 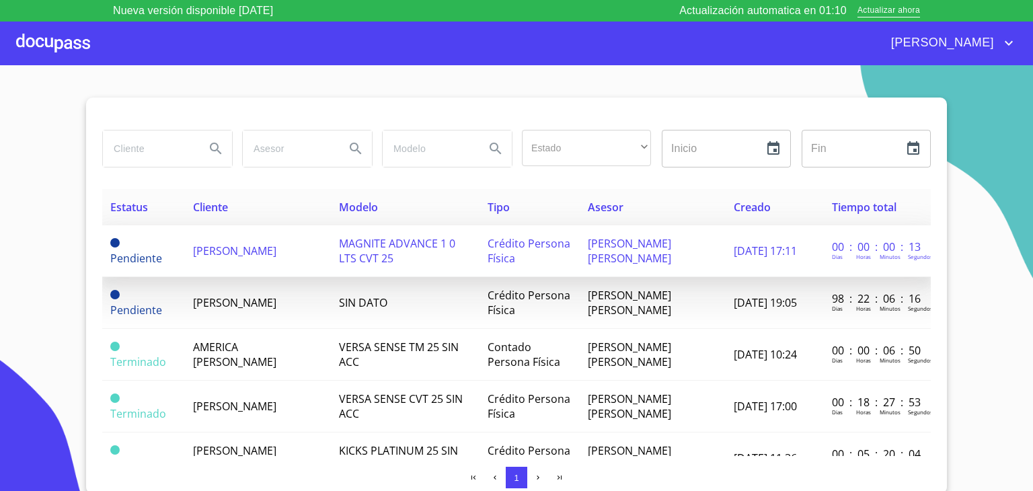 I want to click on span: Actualizar ahora, so click(x=888, y=11).